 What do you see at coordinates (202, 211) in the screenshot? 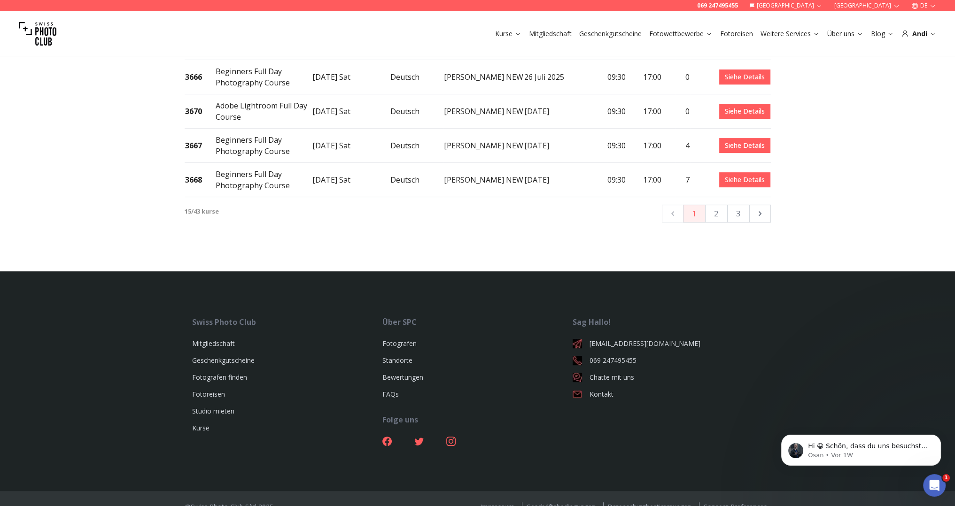
I see `b: 15 / 43 kurse` at bounding box center [202, 211].